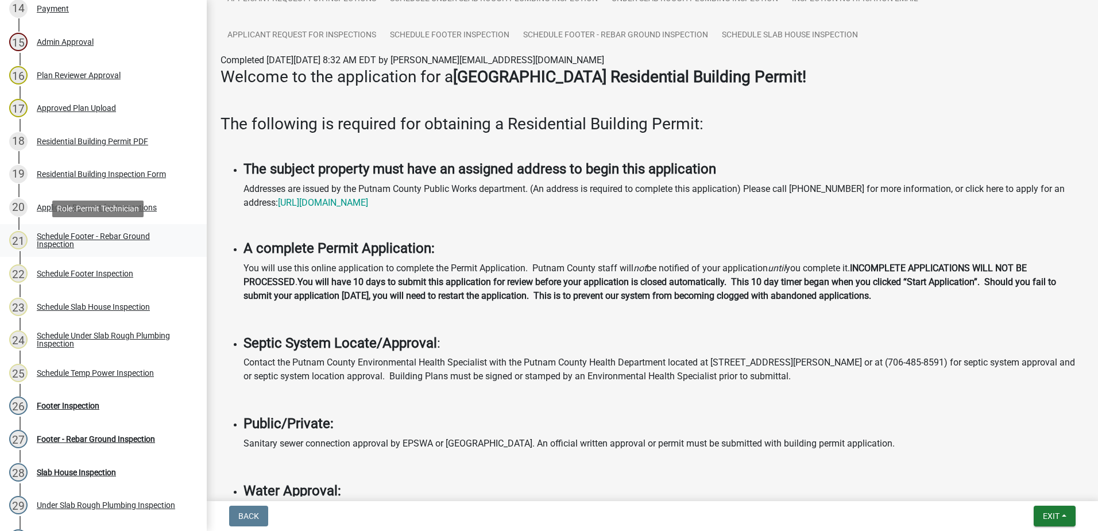 Image resolution: width=1098 pixels, height=531 pixels. What do you see at coordinates (76, 472) in the screenshot?
I see `div: Slab House Inspection` at bounding box center [76, 472].